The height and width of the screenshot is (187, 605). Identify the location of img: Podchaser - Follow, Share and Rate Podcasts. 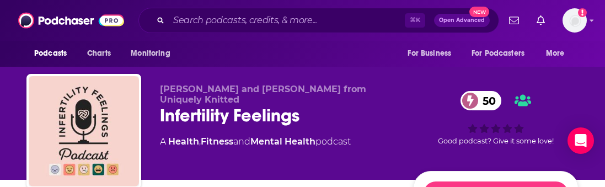
(71, 20).